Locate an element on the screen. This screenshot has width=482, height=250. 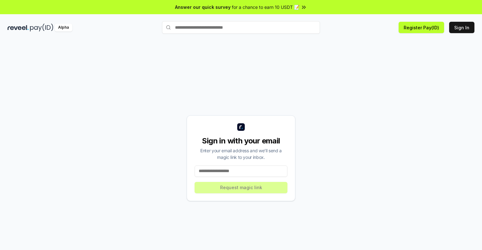
img: logo_small is located at coordinates (241, 127).